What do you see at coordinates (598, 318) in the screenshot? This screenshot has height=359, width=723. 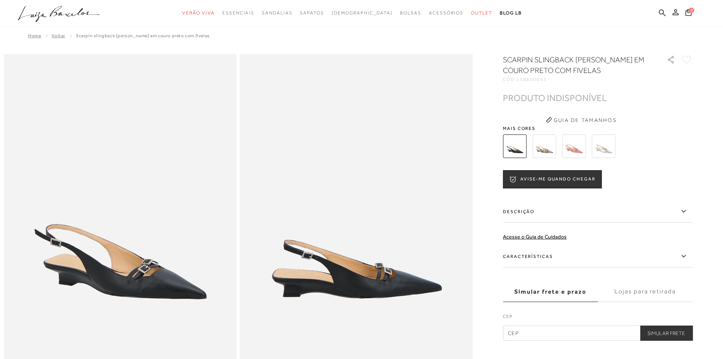 I see `label: CEP` at bounding box center [598, 318].